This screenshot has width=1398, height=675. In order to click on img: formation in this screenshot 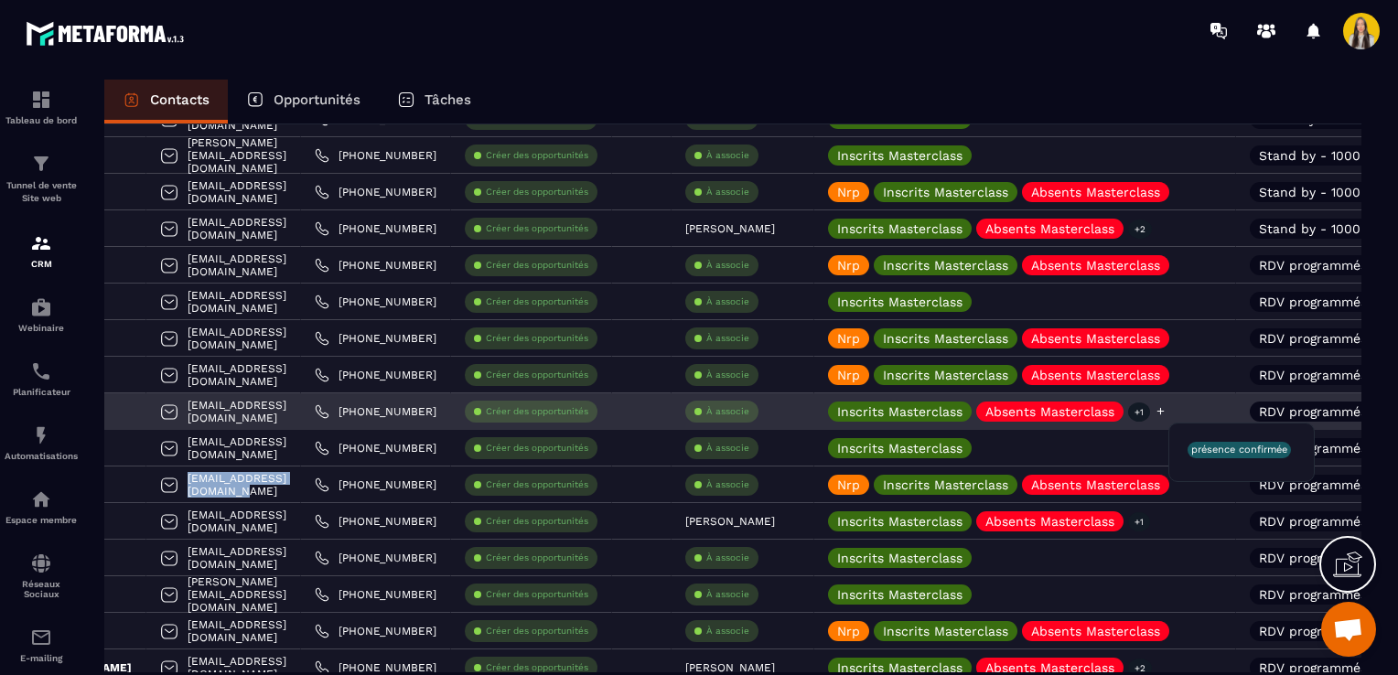, I will do `click(41, 100)`.